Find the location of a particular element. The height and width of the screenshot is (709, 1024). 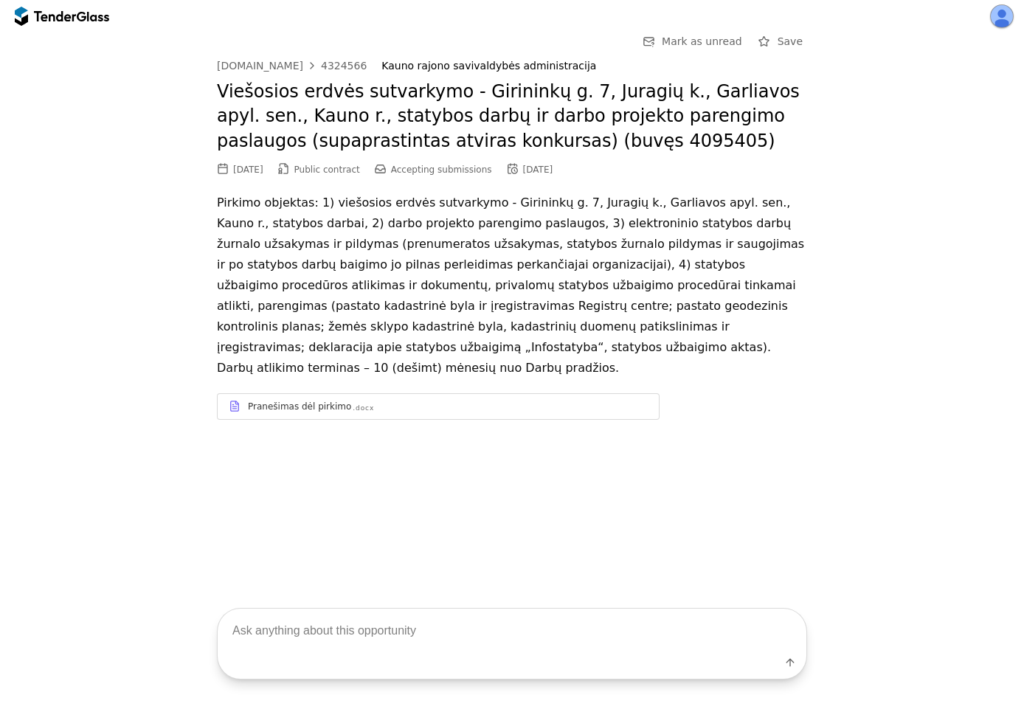

span: Accepting submissions is located at coordinates (441, 170).